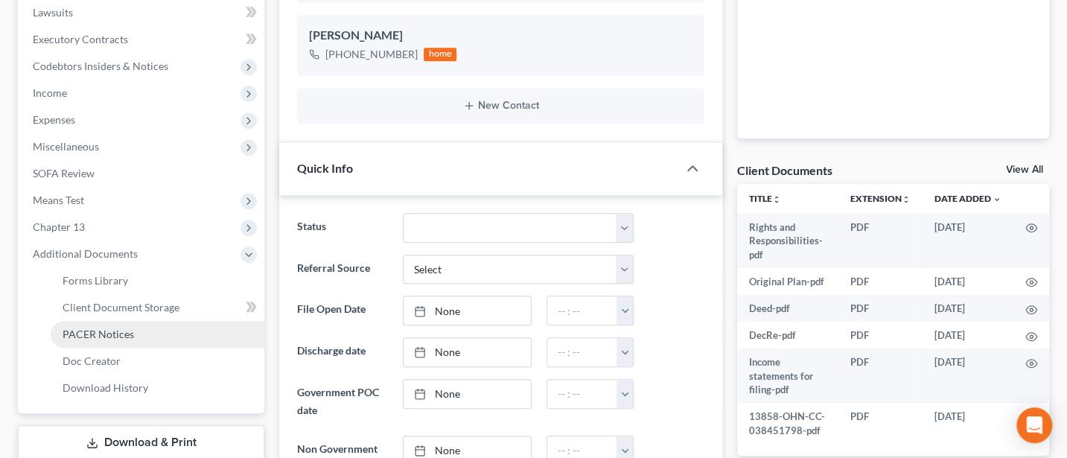 The width and height of the screenshot is (1067, 458). I want to click on td: Original Plan-pdf, so click(788, 282).